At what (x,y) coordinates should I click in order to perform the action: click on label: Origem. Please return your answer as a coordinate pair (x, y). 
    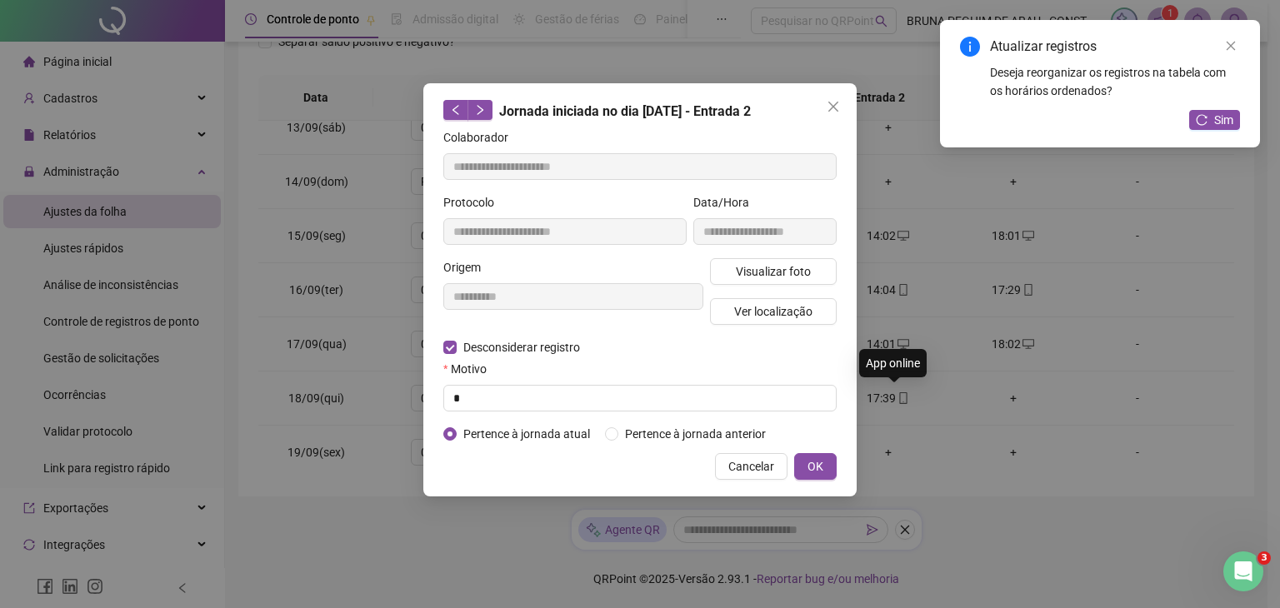
    Looking at the image, I should click on (468, 268).